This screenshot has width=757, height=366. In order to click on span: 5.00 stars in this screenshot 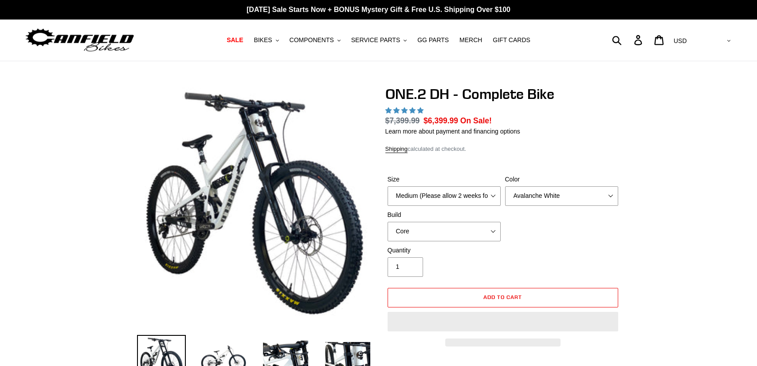, I will do `click(405, 110)`.